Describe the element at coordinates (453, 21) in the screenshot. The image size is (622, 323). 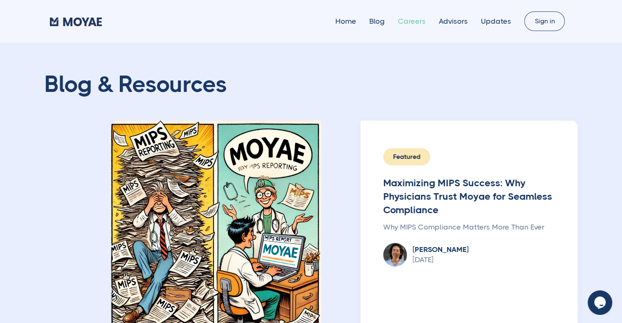
I see `a: Advisors` at that location.